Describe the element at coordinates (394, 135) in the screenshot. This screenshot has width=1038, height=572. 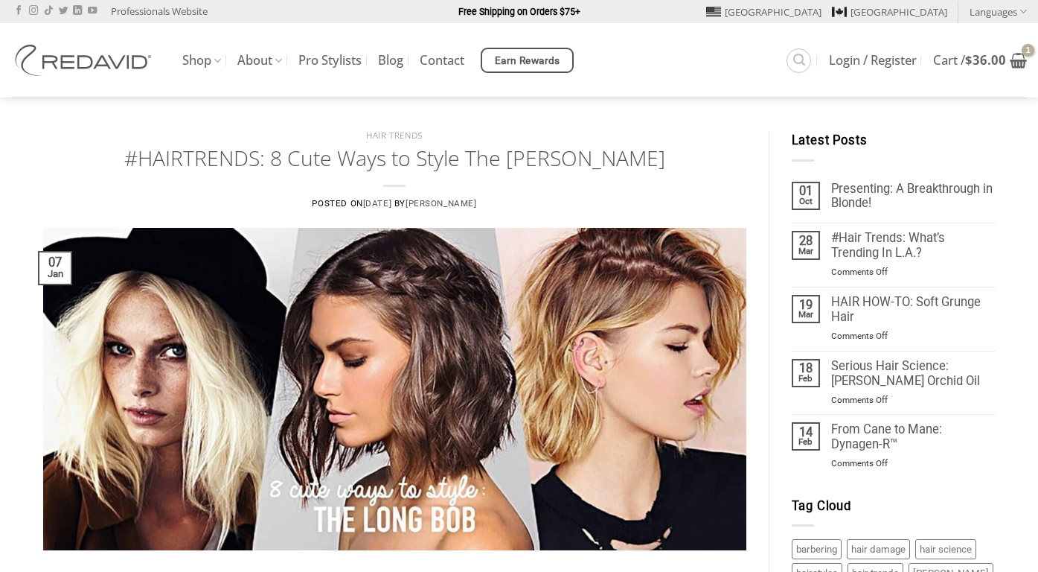
I see `a: Hair Trends` at that location.